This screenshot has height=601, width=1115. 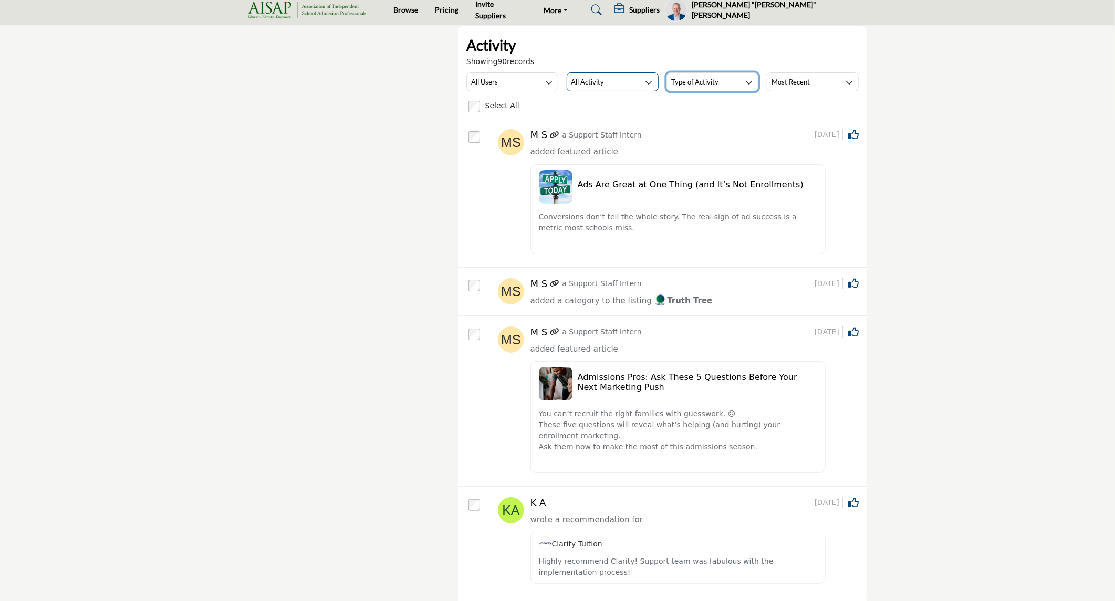 I want to click on a: admissions-pros-ask-these-5-questions-before-your-next-marketing-push image Admissions Pros: Ask ..., so click(x=694, y=417).